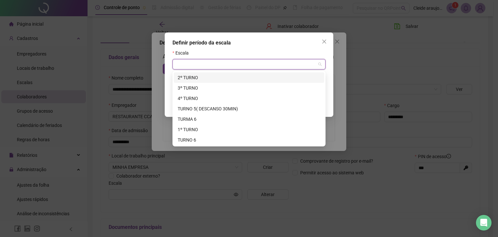 The width and height of the screenshot is (498, 237). What do you see at coordinates (324, 41) in the screenshot?
I see `button: Close` at bounding box center [324, 41].